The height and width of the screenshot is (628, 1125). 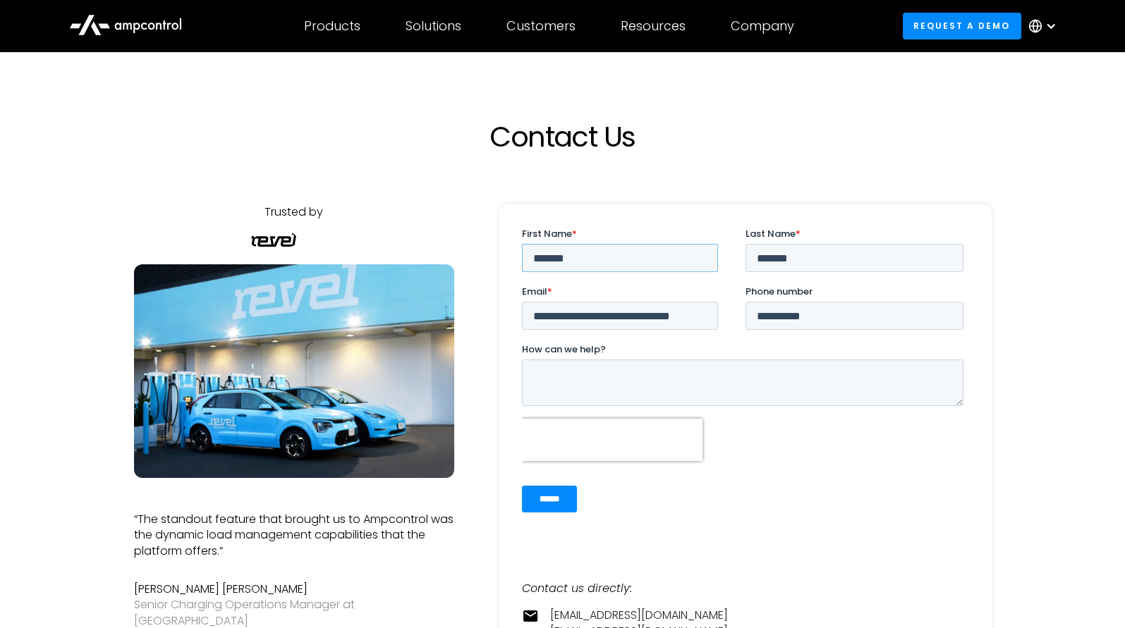 What do you see at coordinates (257, 64) in the screenshot?
I see `span: Phone number` at bounding box center [257, 64].